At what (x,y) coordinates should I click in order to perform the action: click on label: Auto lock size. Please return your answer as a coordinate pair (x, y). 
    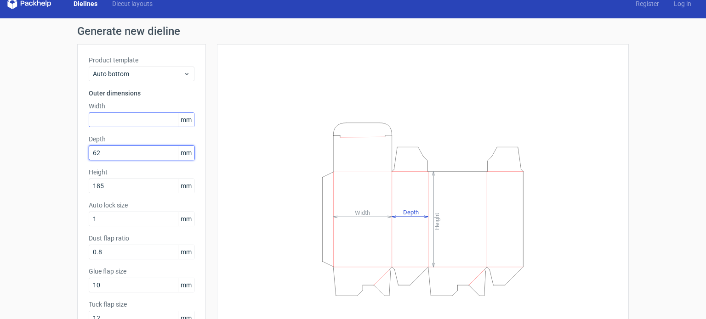
    Looking at the image, I should click on (142, 205).